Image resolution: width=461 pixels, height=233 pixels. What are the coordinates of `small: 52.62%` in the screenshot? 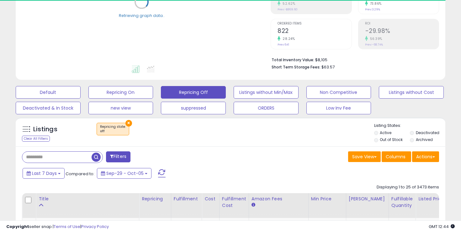 It's located at (288, 3).